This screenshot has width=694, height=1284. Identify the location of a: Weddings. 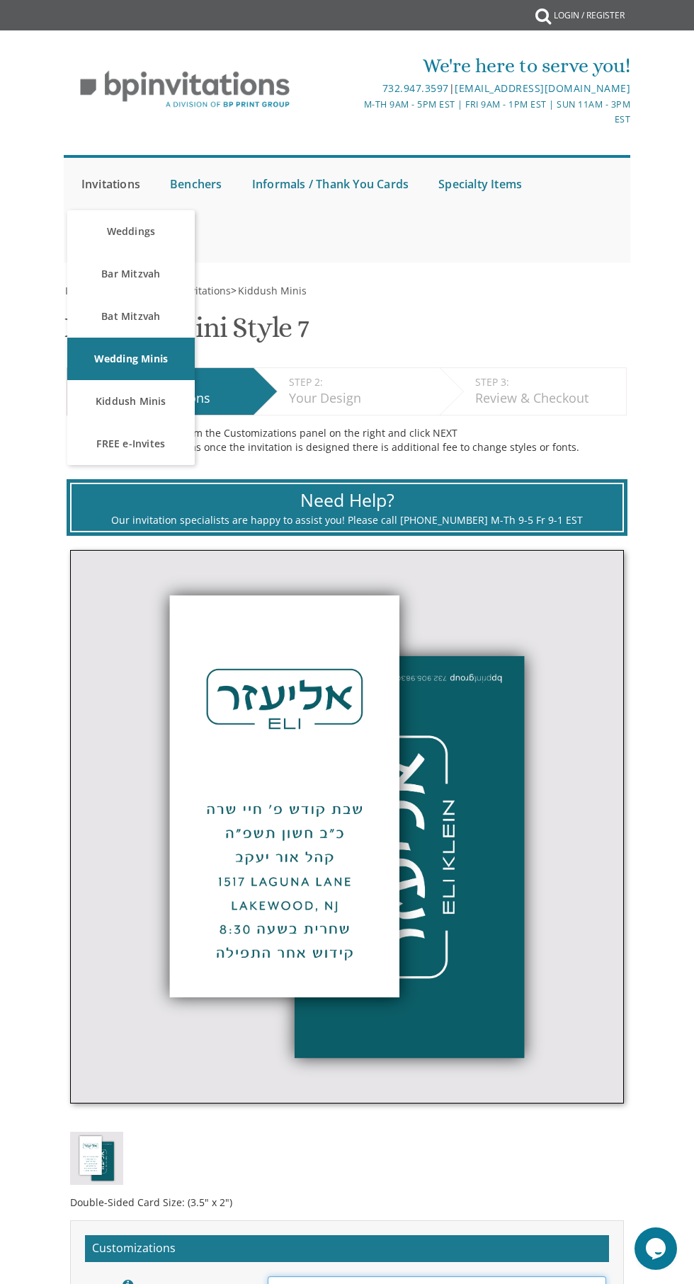
(131, 231).